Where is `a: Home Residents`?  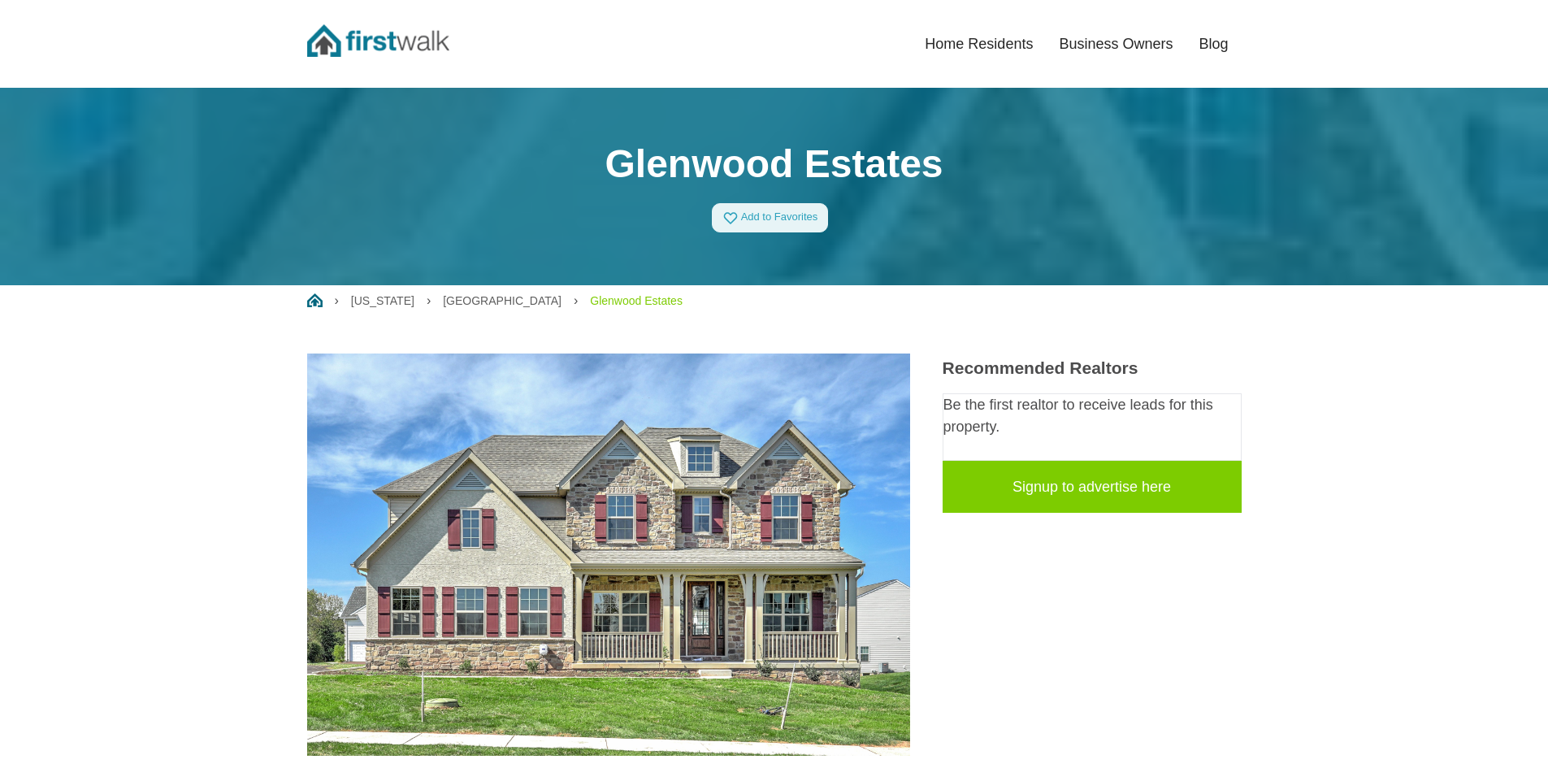 a: Home Residents is located at coordinates (978, 44).